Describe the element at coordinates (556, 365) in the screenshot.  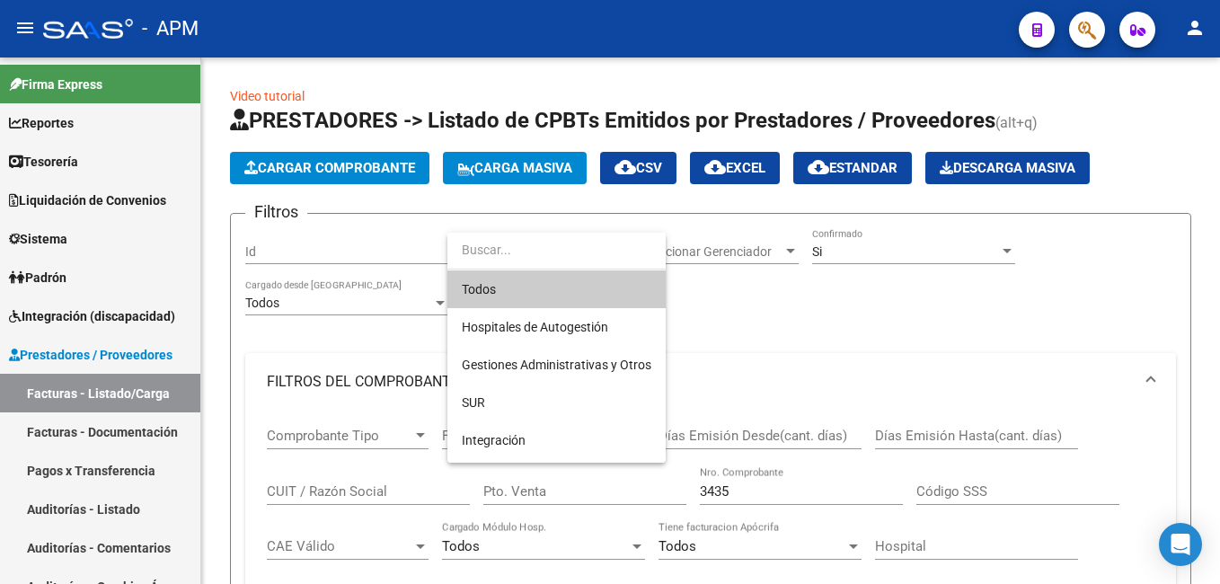
I see `span: Gestiones Administrativas y Otros` at that location.